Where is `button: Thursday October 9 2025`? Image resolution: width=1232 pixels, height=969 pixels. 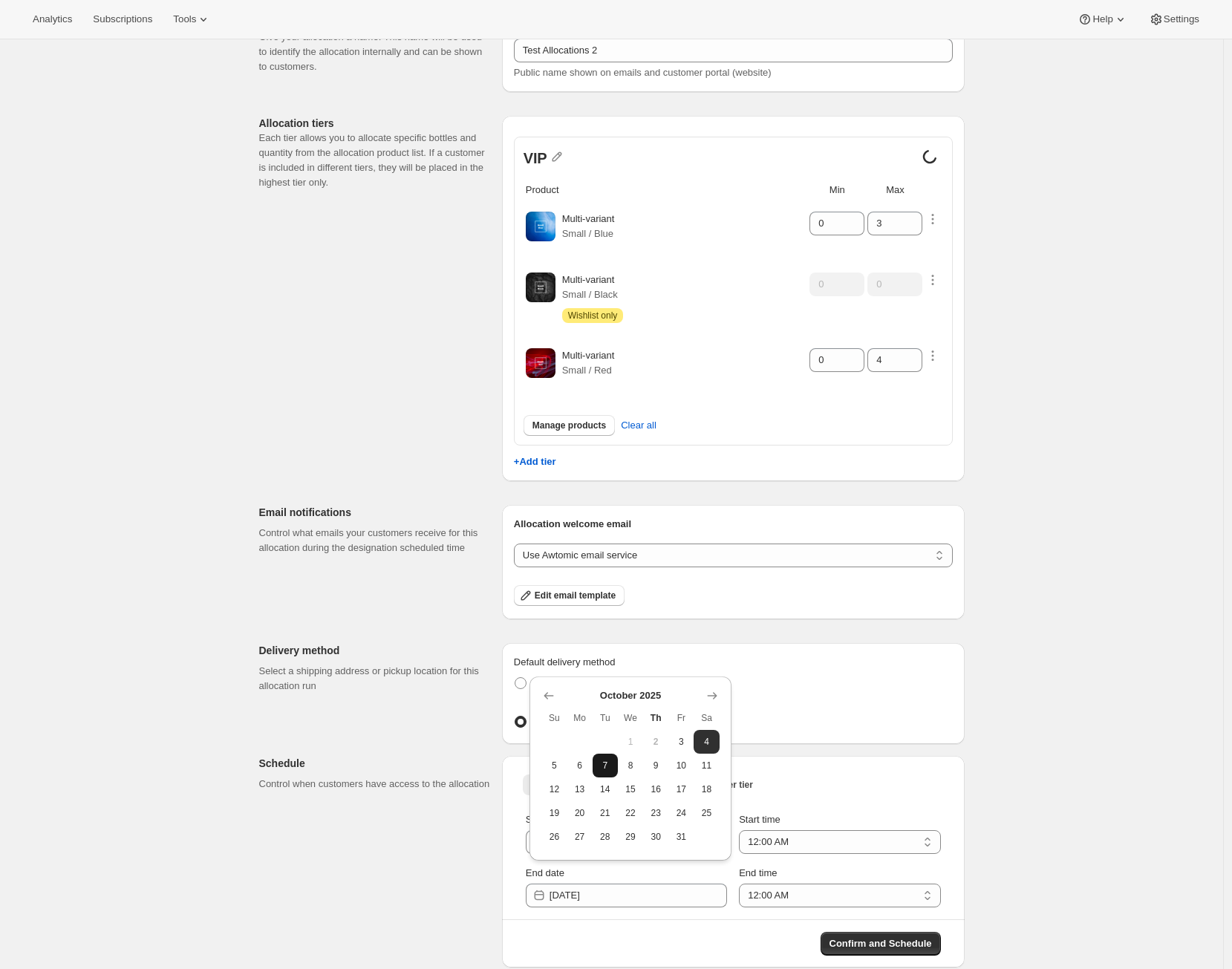 button: Thursday October 9 2025 is located at coordinates (656, 766).